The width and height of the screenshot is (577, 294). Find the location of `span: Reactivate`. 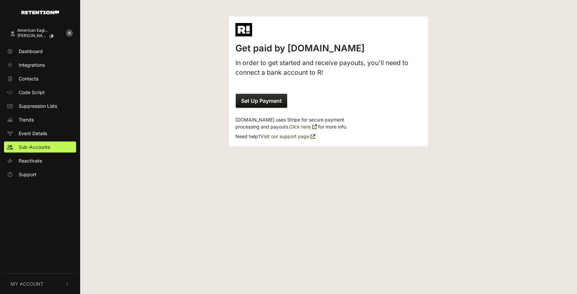

span: Reactivate is located at coordinates (30, 161).